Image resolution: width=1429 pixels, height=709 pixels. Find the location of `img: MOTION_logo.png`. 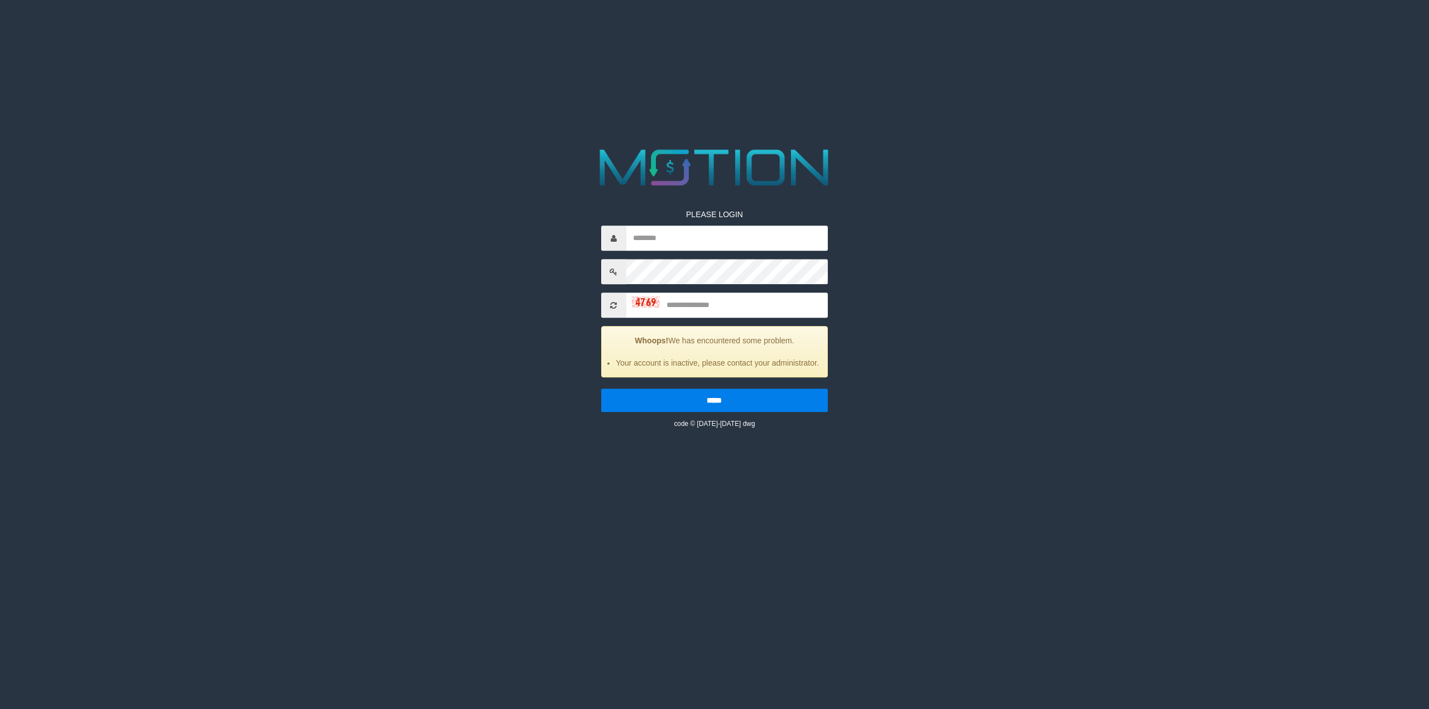

img: MOTION_logo.png is located at coordinates (714, 167).